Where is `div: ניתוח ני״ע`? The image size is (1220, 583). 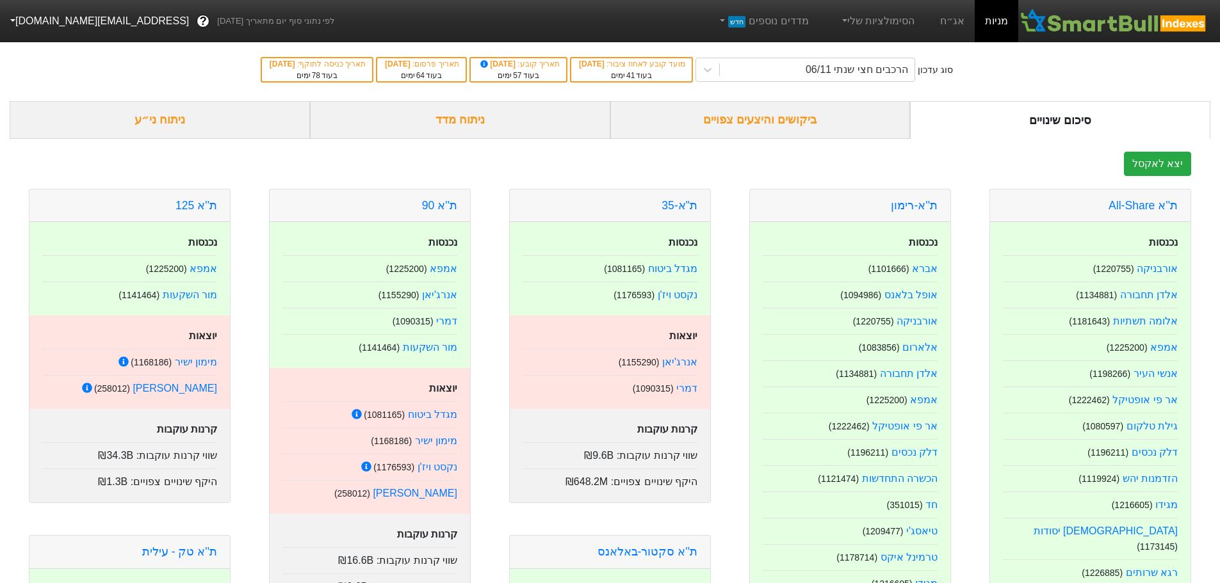
div: ניתוח ני״ע is located at coordinates (159, 120).